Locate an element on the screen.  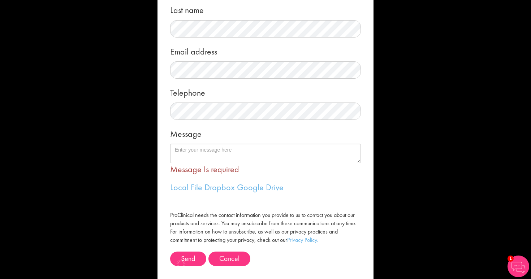
a: Local File is located at coordinates (186, 187).